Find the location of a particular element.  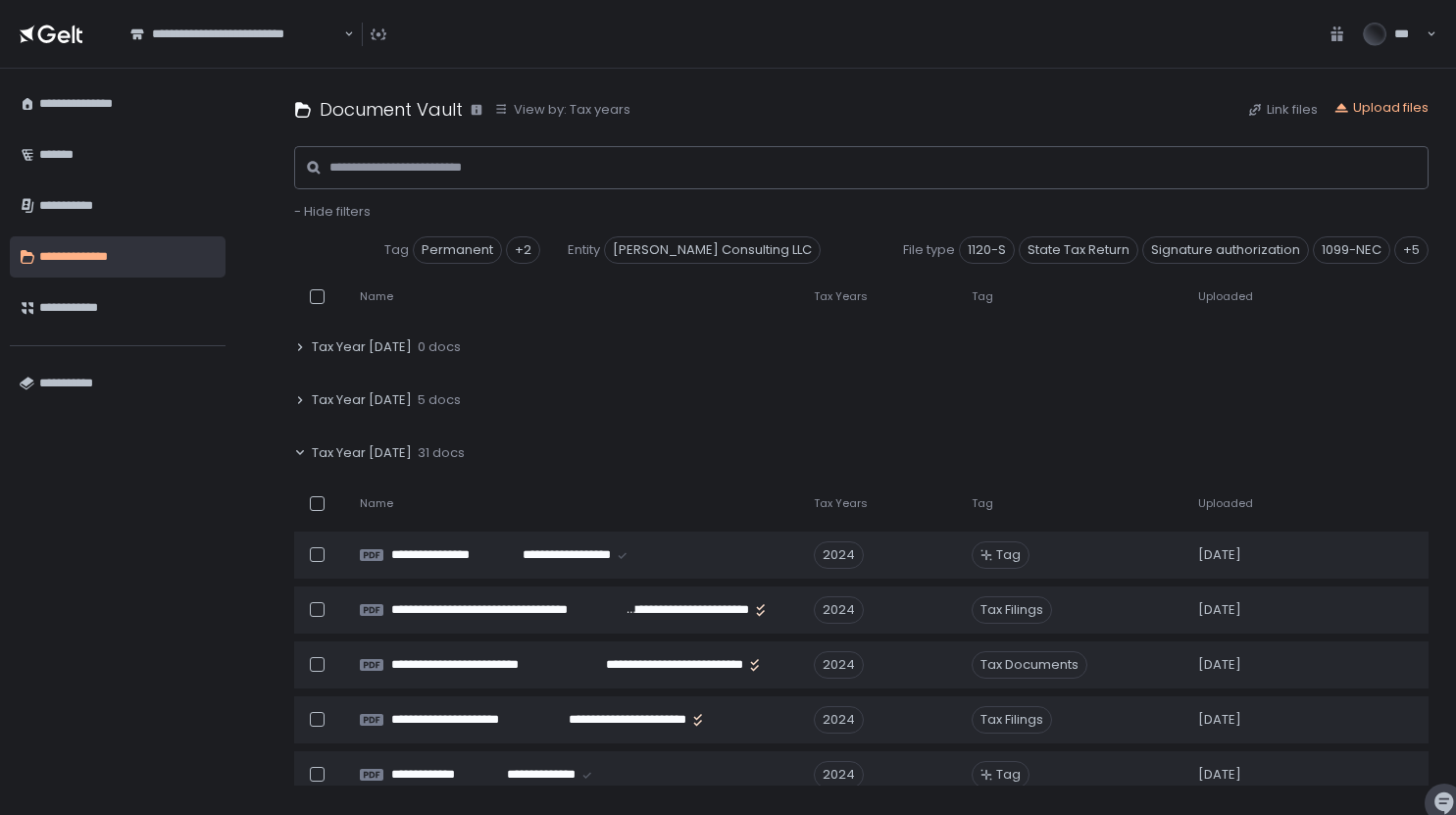

span: 1099-NEC is located at coordinates (1352, 250).